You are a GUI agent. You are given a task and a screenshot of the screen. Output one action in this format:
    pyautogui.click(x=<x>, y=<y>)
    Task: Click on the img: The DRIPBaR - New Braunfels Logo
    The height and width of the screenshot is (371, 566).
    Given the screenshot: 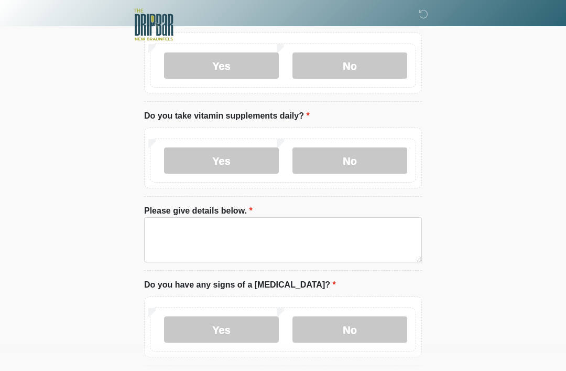 What is the action you would take?
    pyautogui.click(x=154, y=25)
    